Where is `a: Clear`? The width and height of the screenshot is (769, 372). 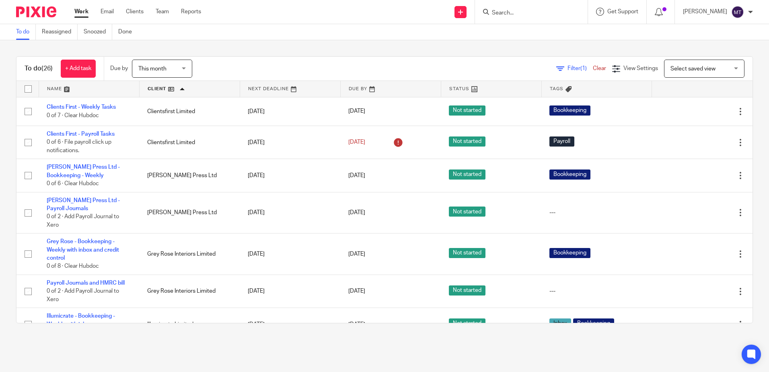
a: Clear is located at coordinates (600, 68).